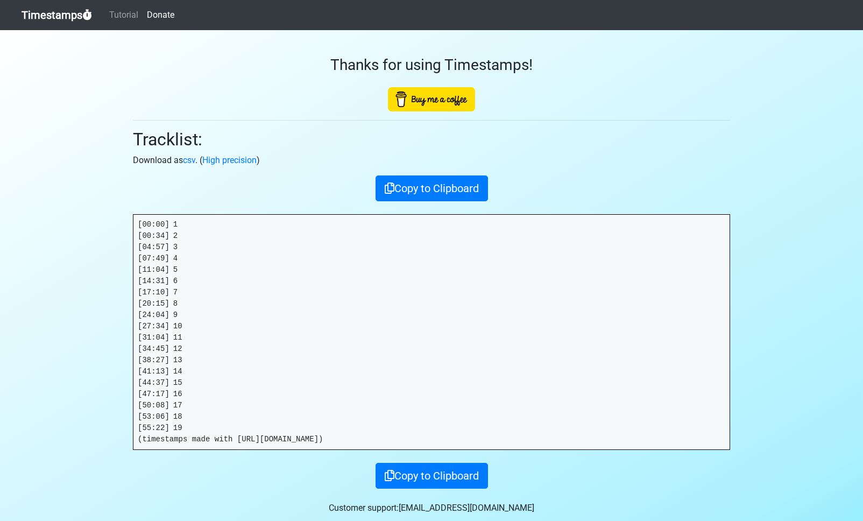 The height and width of the screenshot is (521, 863). Describe the element at coordinates (431, 139) in the screenshot. I see `h2: Tracklist:` at that location.